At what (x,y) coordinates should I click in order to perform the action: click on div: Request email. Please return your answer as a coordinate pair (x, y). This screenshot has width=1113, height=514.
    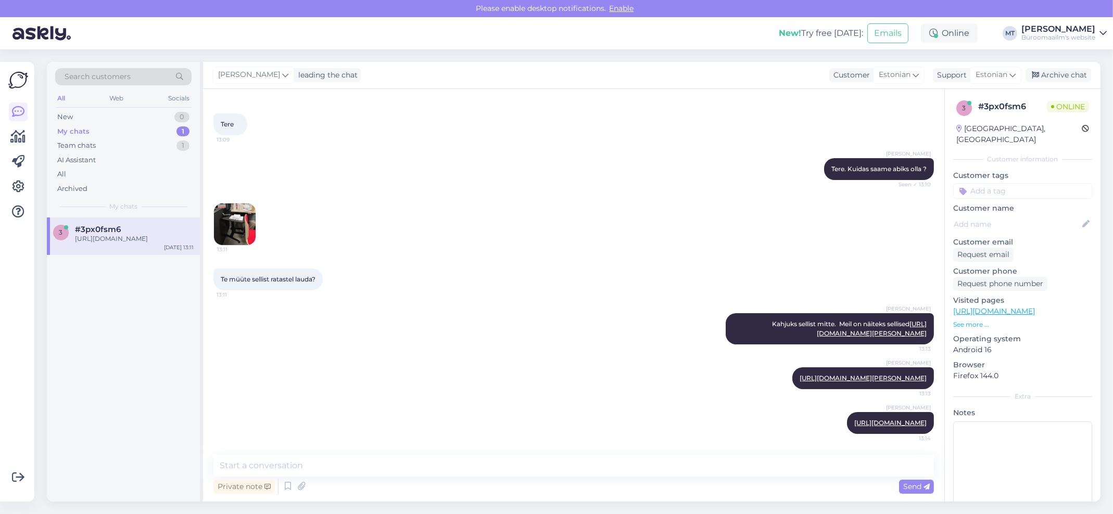
    Looking at the image, I should click on (984, 255).